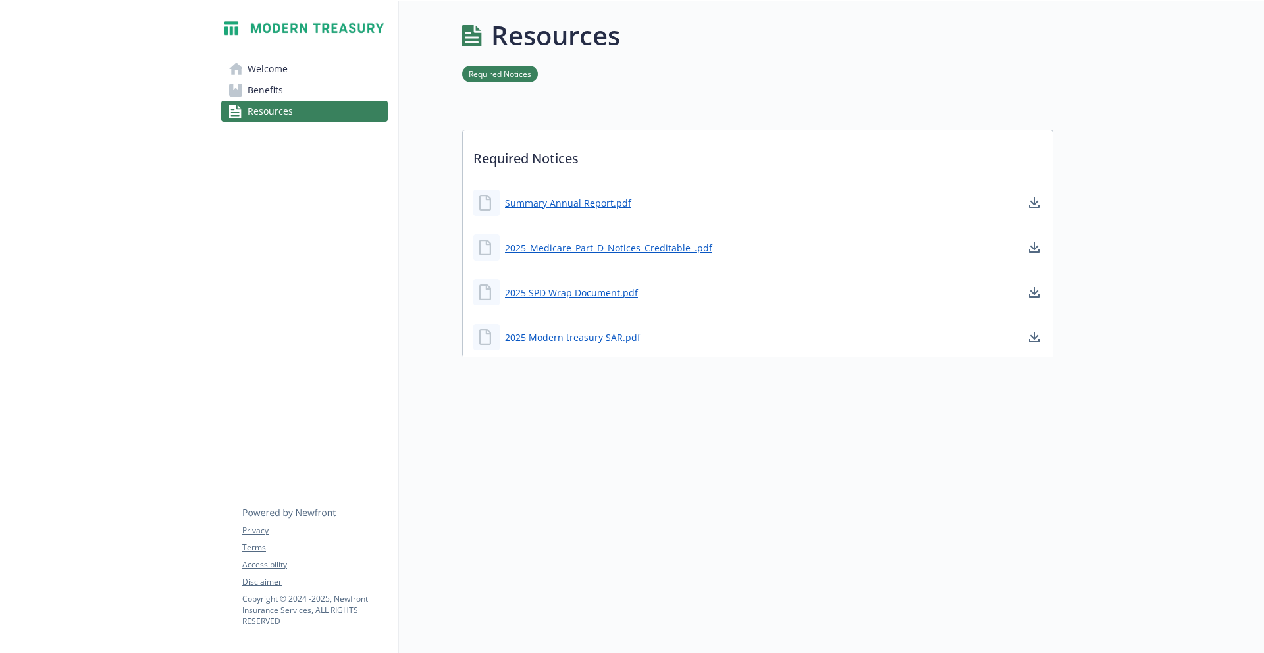  Describe the element at coordinates (304, 90) in the screenshot. I see `a: Benefits` at that location.